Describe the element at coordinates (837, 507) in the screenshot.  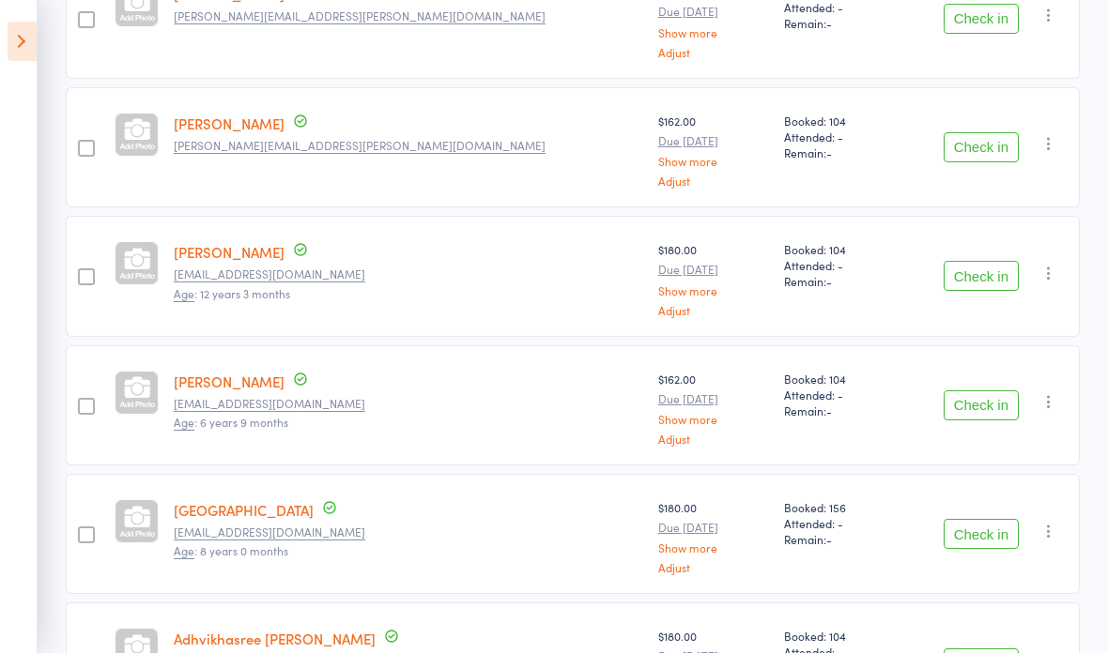
I see `span: Booked: 156` at that location.